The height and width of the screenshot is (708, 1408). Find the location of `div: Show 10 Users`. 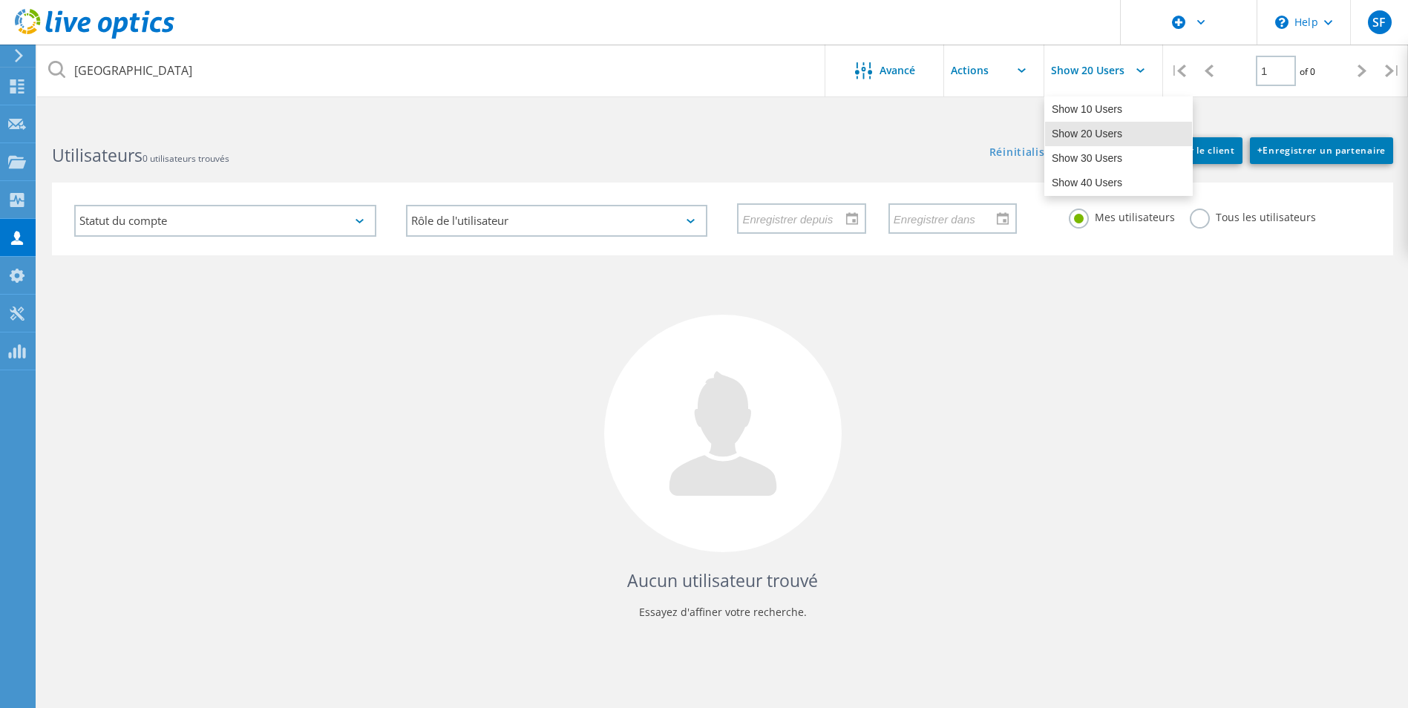

div: Show 10 Users is located at coordinates (1119, 109).